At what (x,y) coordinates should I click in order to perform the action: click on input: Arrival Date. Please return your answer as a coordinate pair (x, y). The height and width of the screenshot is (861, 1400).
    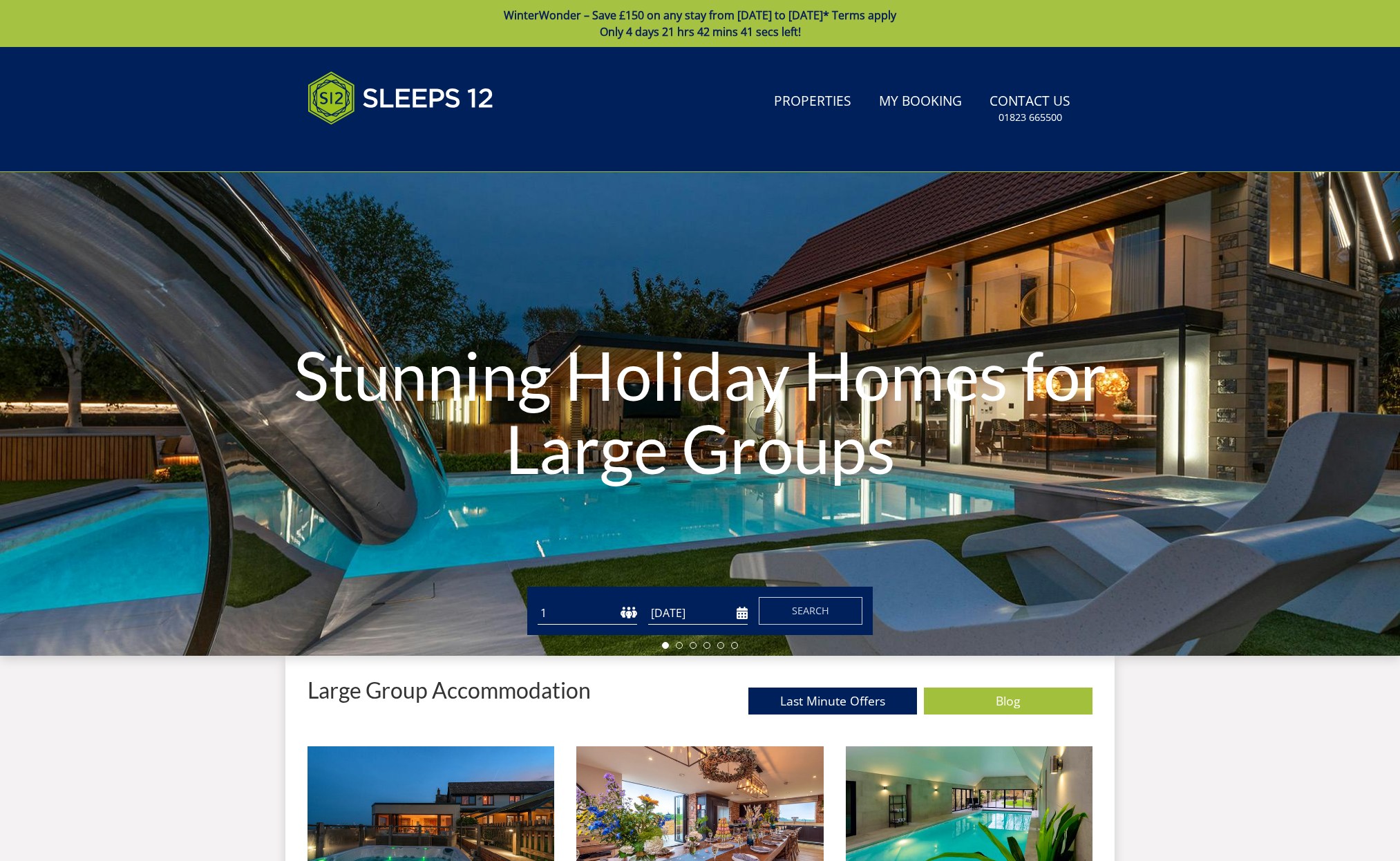
    Looking at the image, I should click on (698, 612).